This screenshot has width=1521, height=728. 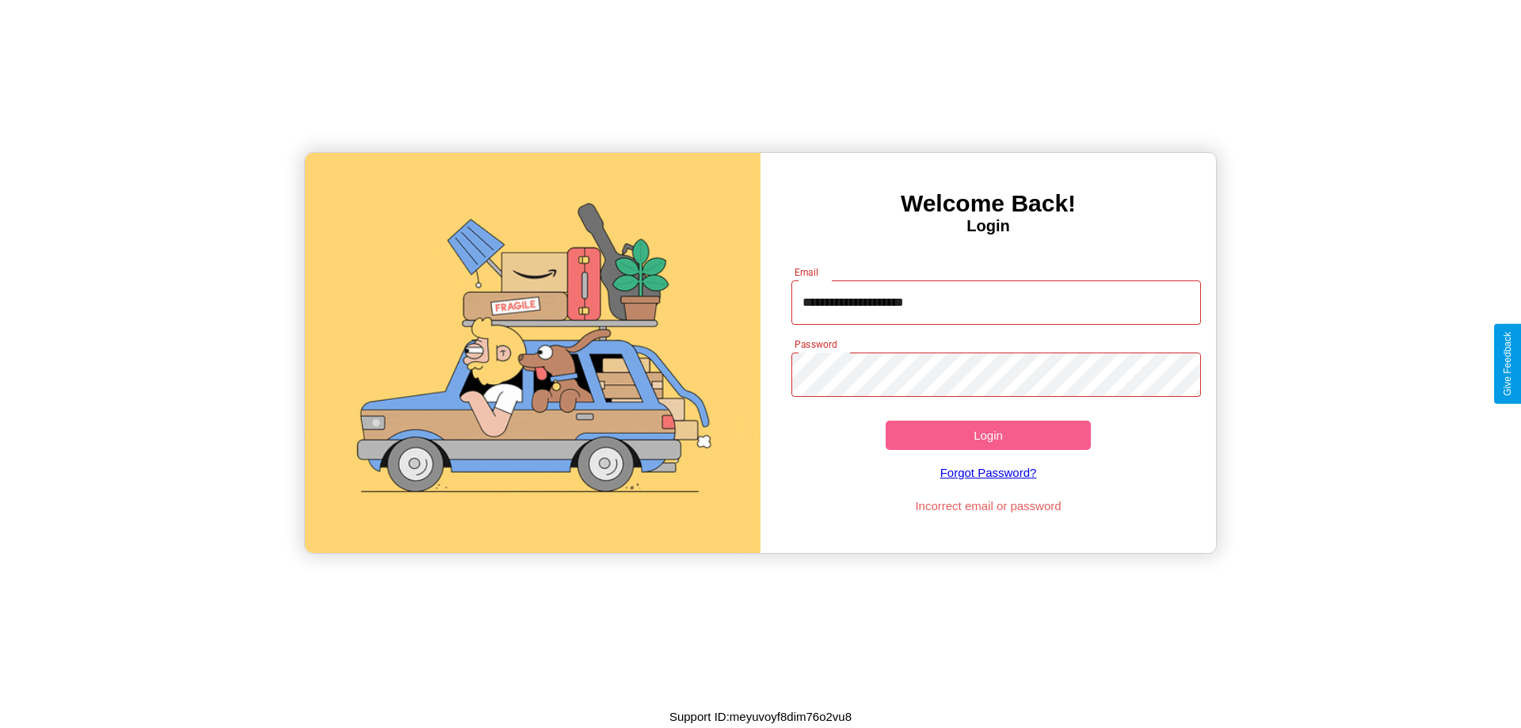 I want to click on p: Incorrect email or password, so click(x=989, y=506).